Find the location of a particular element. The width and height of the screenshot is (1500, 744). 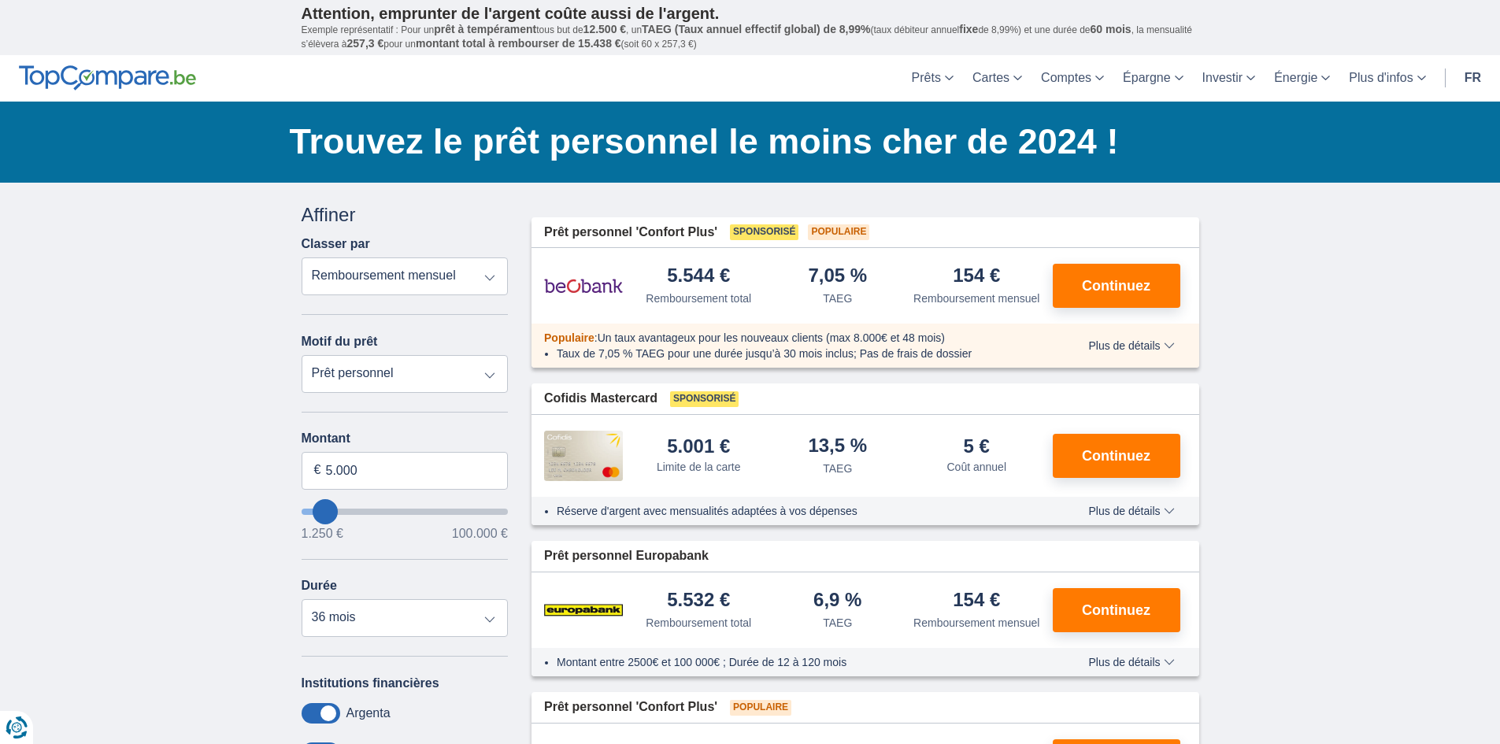

a: Épargne is located at coordinates (1153, 78).